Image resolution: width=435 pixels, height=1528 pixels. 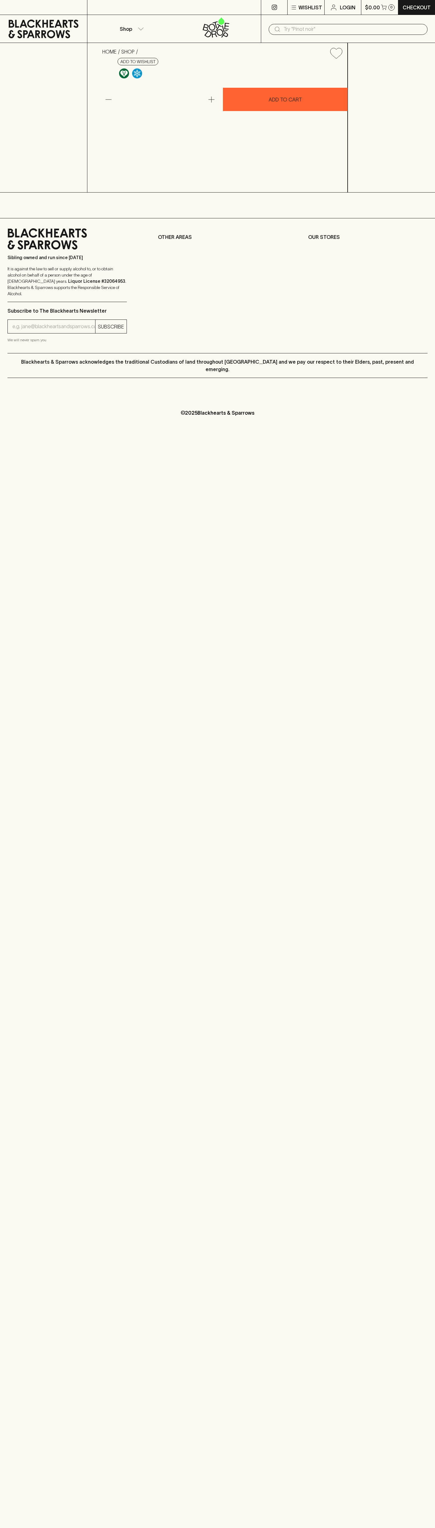 What do you see at coordinates (124, 73) in the screenshot?
I see `img: Vegan` at bounding box center [124, 73].